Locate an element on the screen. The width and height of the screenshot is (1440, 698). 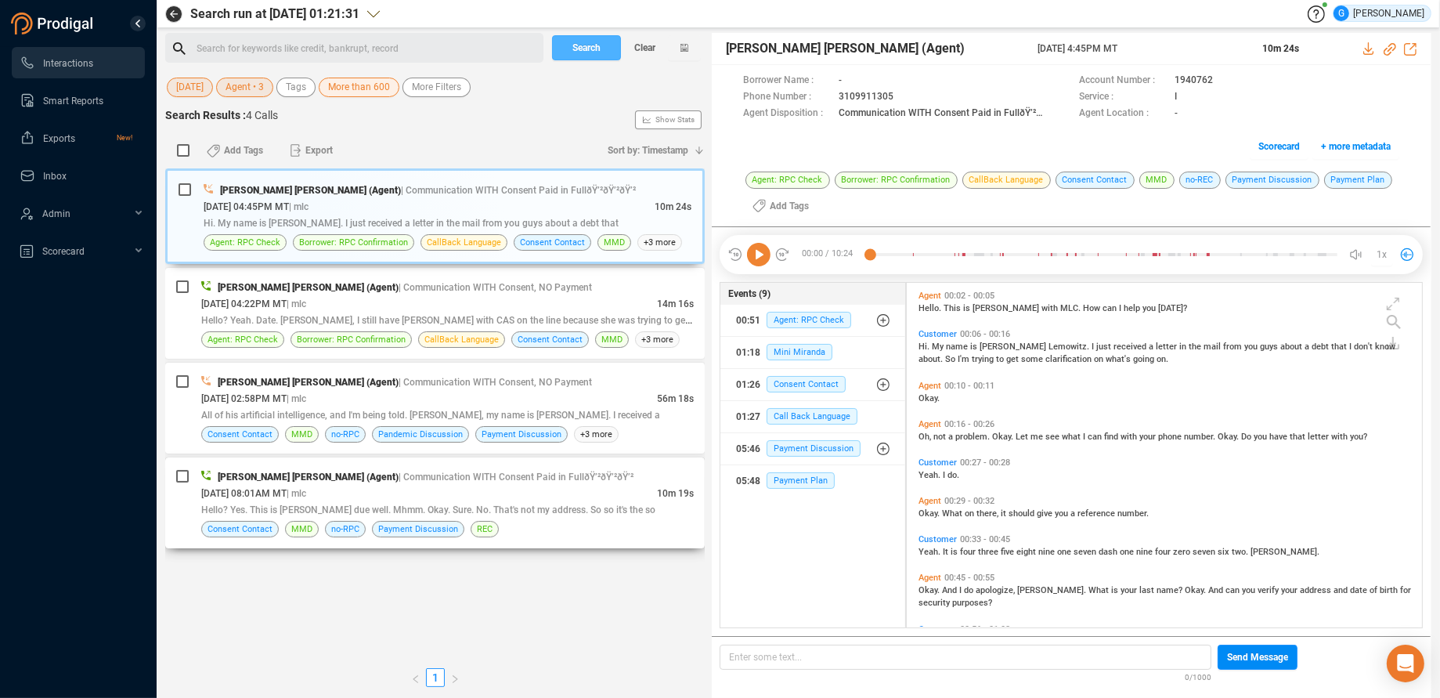
span: name is located at coordinates (957, 346).